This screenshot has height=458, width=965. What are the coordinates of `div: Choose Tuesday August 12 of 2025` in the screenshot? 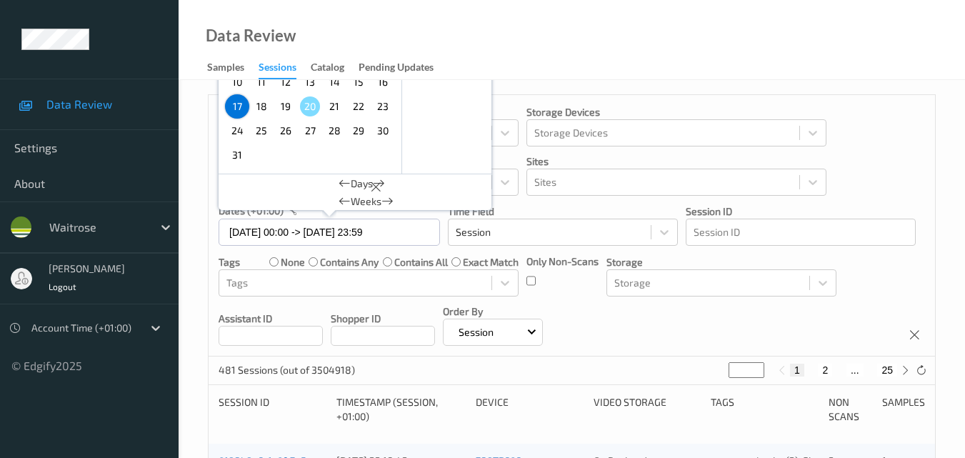 It's located at (286, 82).